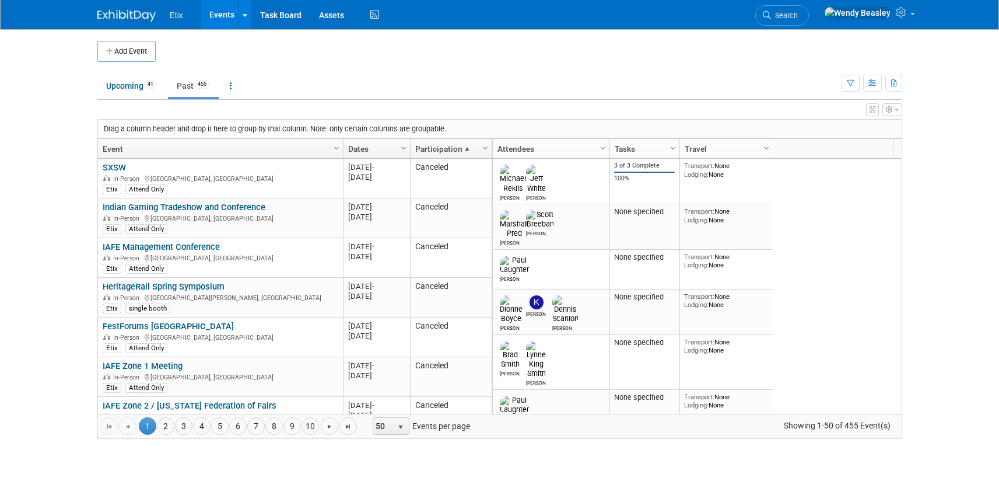 The width and height of the screenshot is (999, 488). I want to click on span: 455, so click(202, 84).